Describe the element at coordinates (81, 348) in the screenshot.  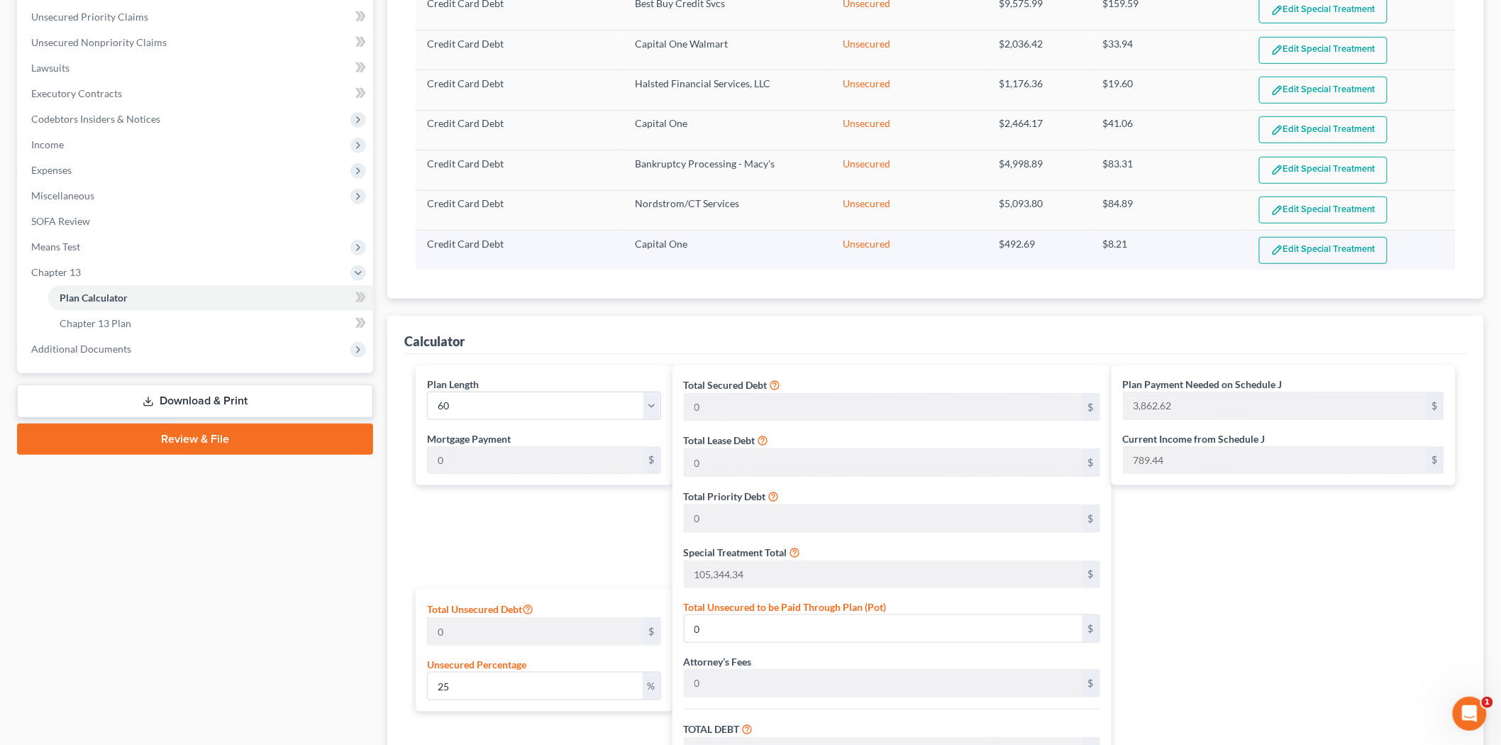
I see `span: Additional Documents` at that location.